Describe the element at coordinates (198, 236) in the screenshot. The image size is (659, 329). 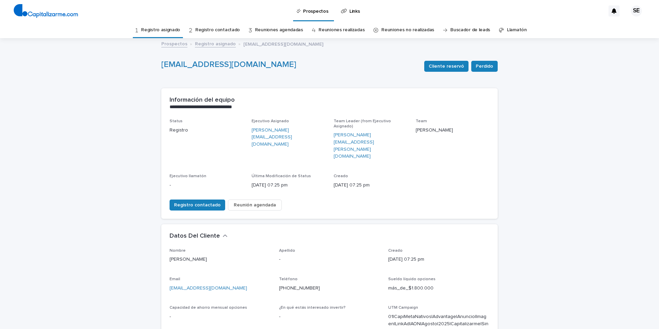
I see `button: Datos Del Cliente` at that location.